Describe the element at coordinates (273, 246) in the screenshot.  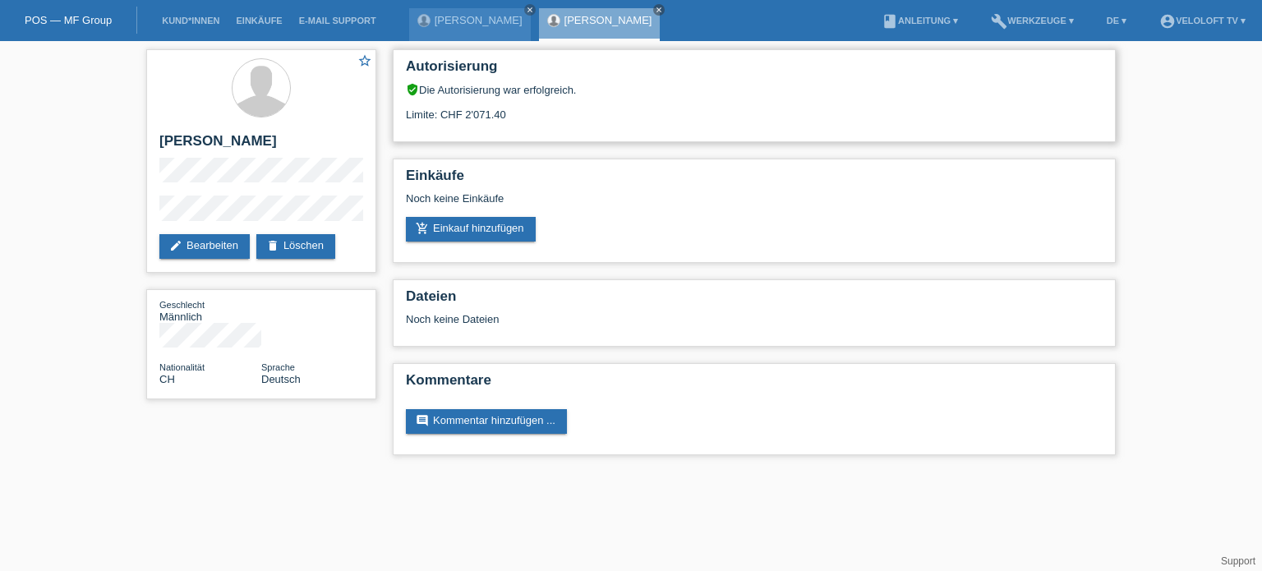
I see `i: delete` at that location.